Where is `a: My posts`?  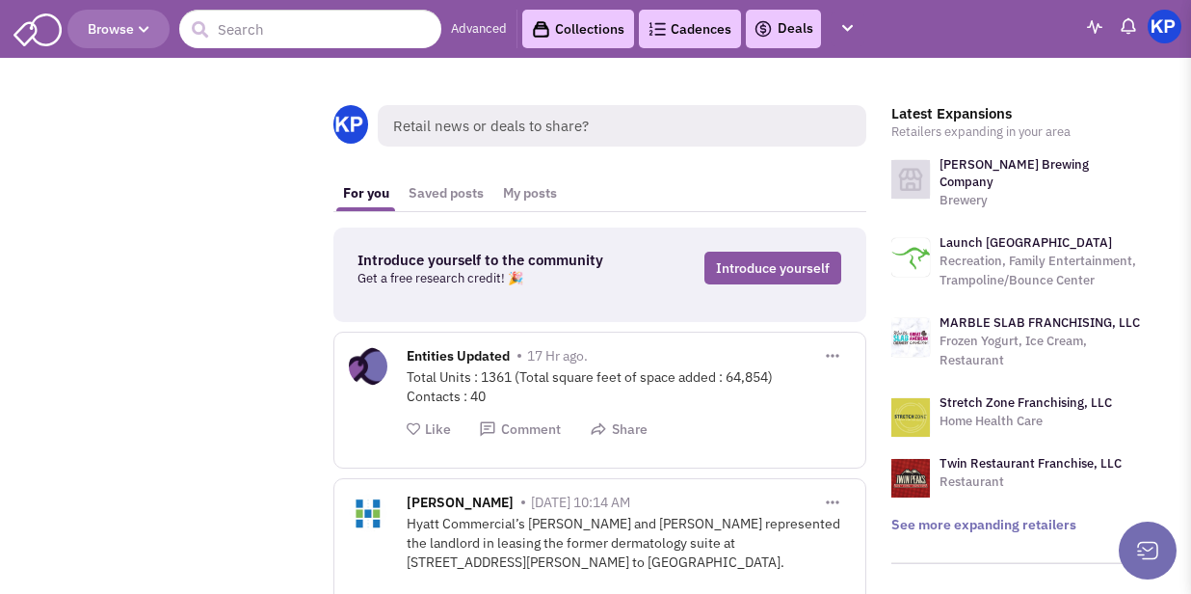 a: My posts is located at coordinates (530, 193).